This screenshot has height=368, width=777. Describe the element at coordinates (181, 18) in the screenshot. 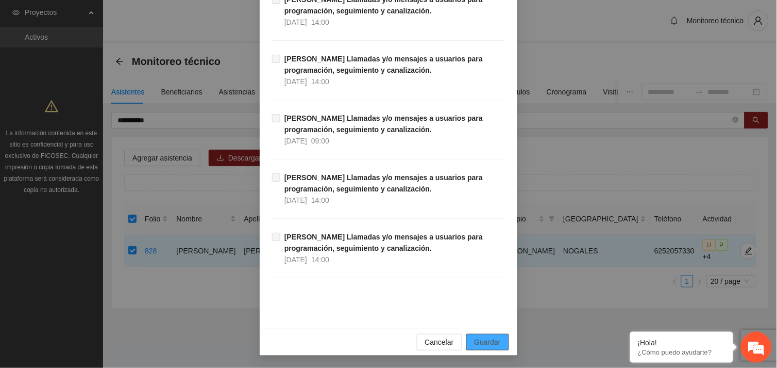

I see `div: Minimizar ventana de chat en vivo` at that location.